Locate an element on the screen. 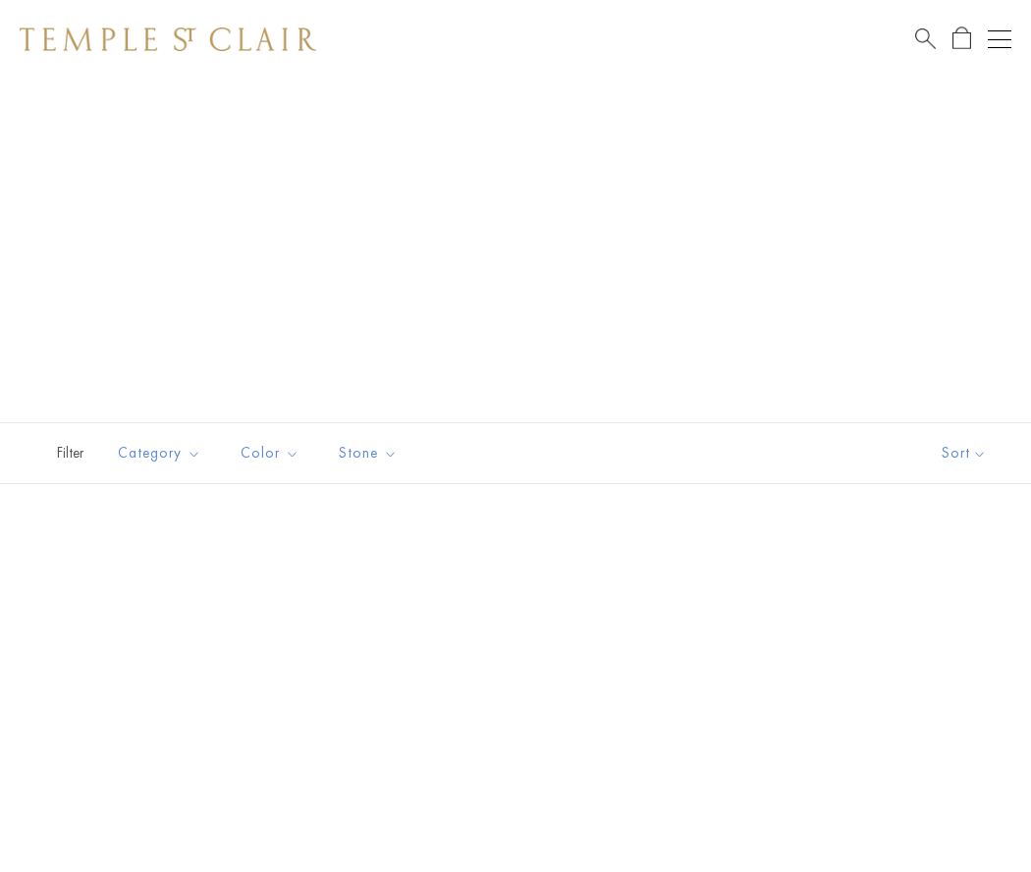 Image resolution: width=1031 pixels, height=872 pixels. a: Open Shopping Bag is located at coordinates (961, 38).